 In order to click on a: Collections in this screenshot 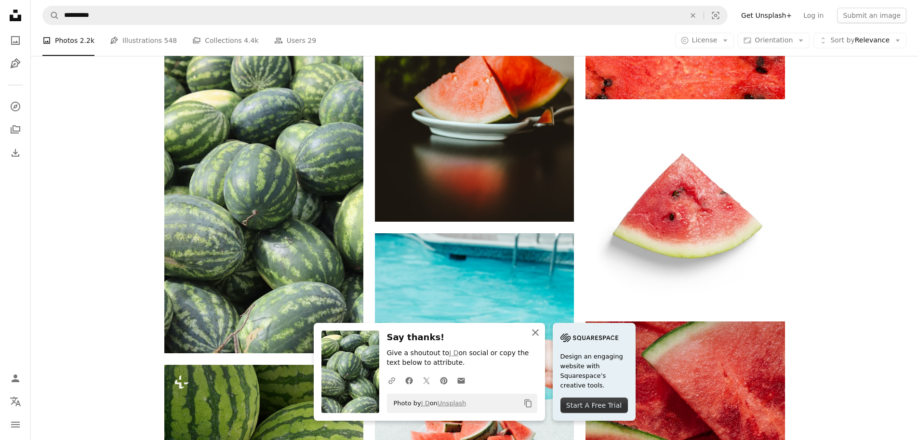, I will do `click(15, 130)`.